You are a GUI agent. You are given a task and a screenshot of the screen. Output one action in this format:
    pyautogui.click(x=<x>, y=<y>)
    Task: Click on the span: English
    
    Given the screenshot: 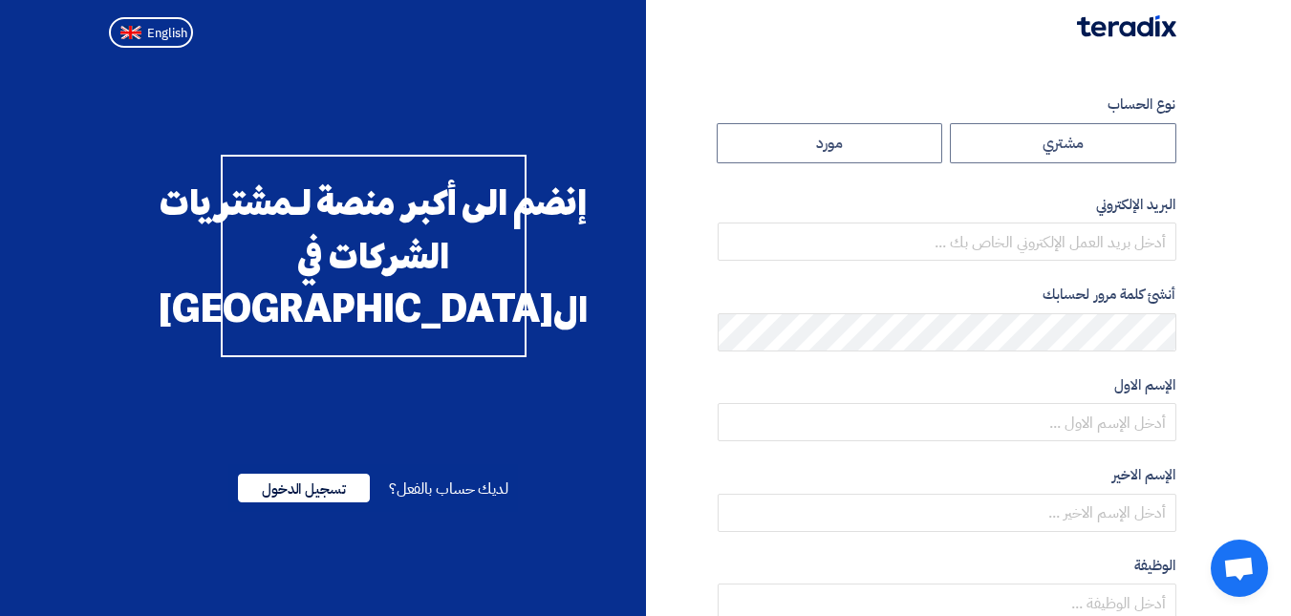 What is the action you would take?
    pyautogui.click(x=167, y=33)
    